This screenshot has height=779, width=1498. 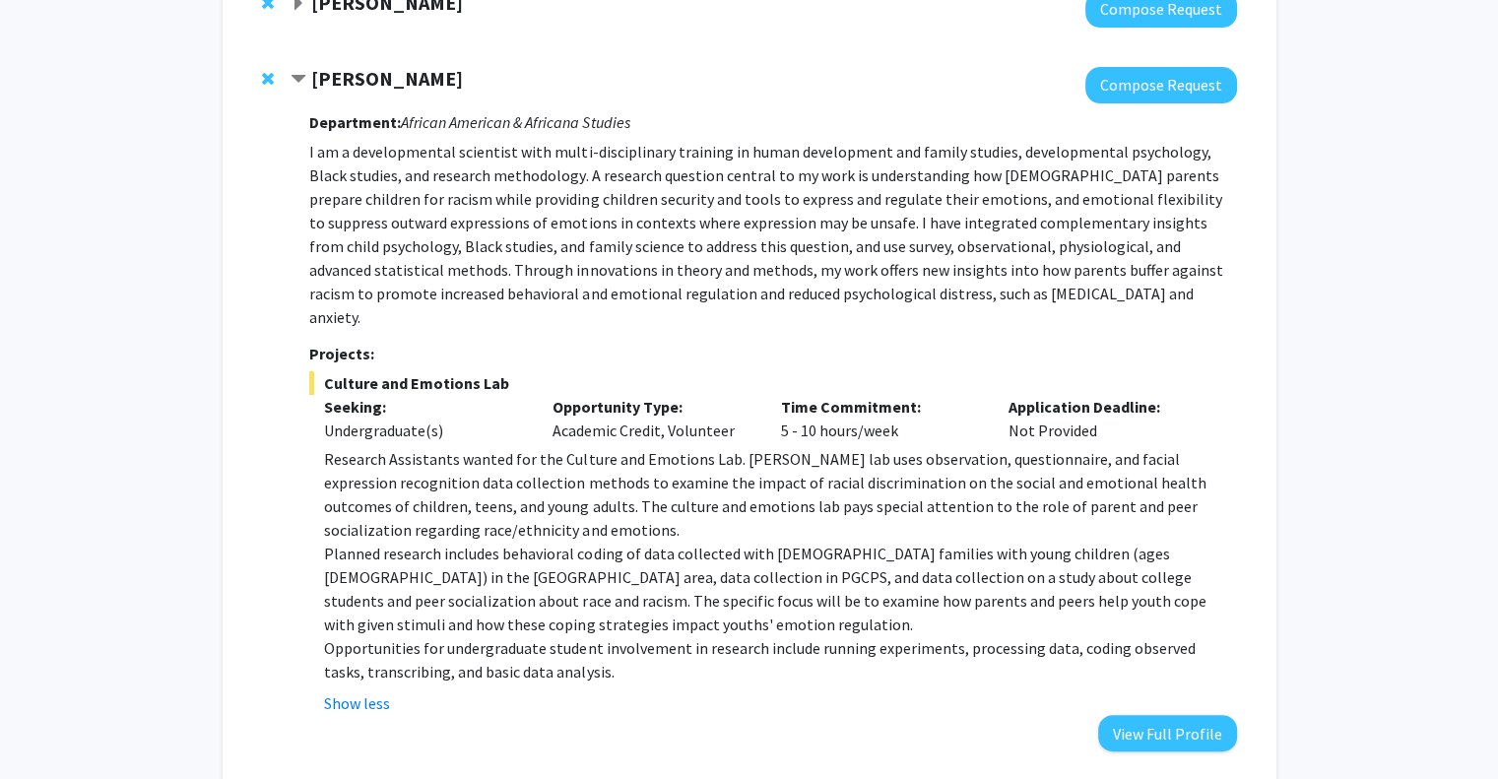 What do you see at coordinates (1108, 407) in the screenshot?
I see `p: Application Deadline:` at bounding box center [1108, 407].